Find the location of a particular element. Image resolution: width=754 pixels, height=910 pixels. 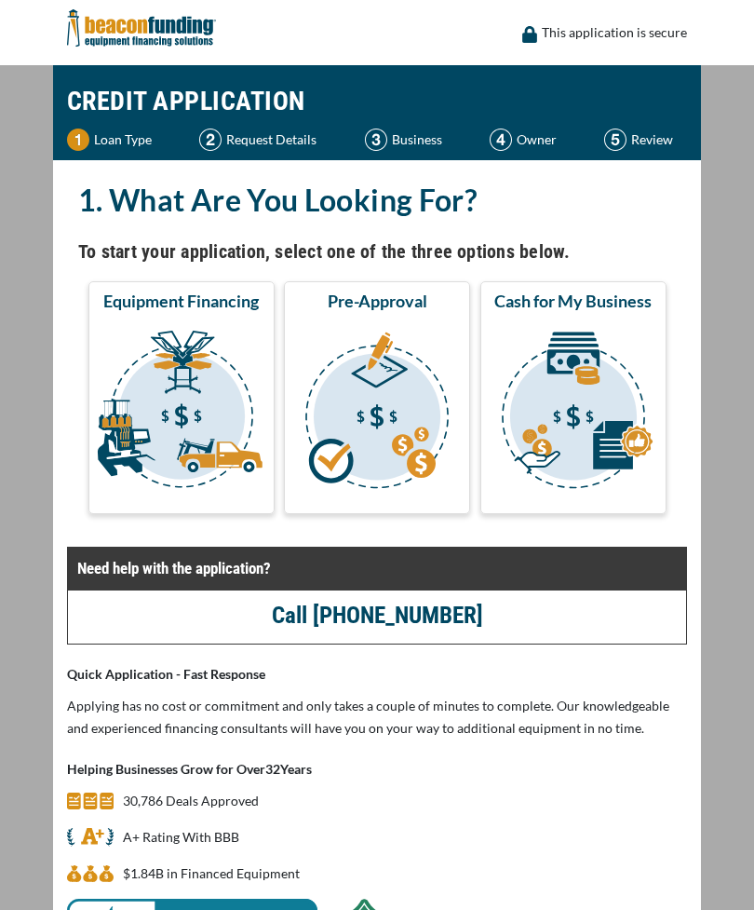

img: Pre-Approval is located at coordinates (377, 413).